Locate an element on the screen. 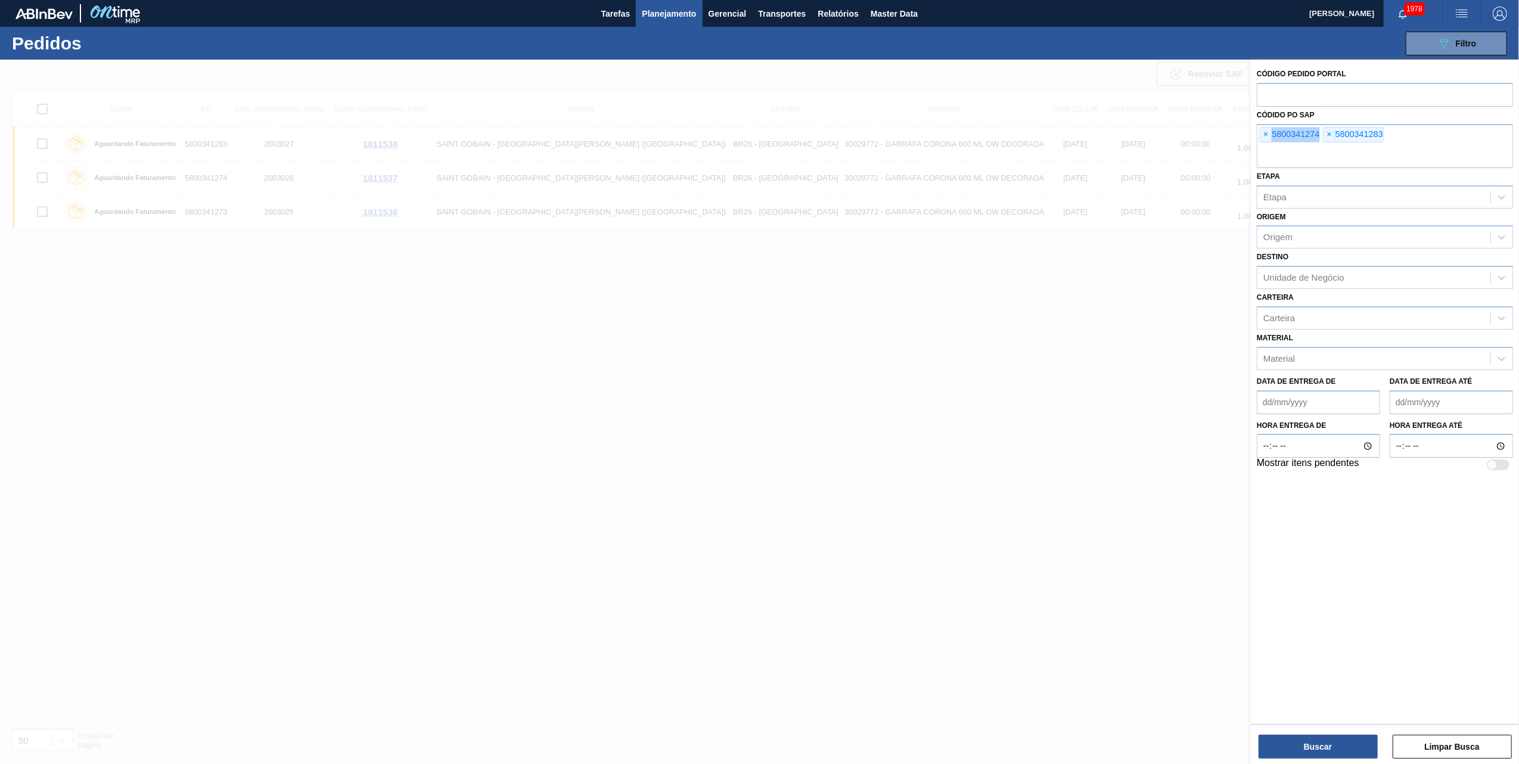 The width and height of the screenshot is (1519, 764). div: Origem is located at coordinates (1277, 237).